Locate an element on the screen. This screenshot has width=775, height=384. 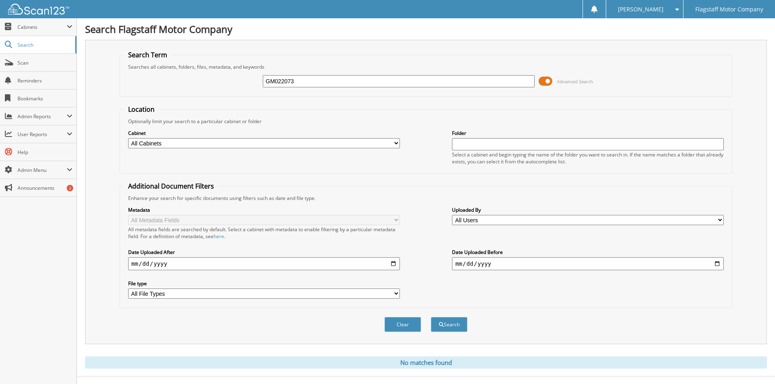
label: File type is located at coordinates (264, 284).